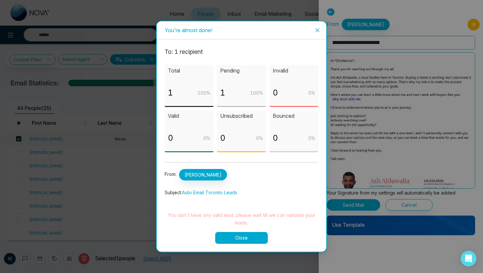 This screenshot has height=273, width=483. What do you see at coordinates (294, 116) in the screenshot?
I see `p: Bounced` at bounding box center [294, 116].